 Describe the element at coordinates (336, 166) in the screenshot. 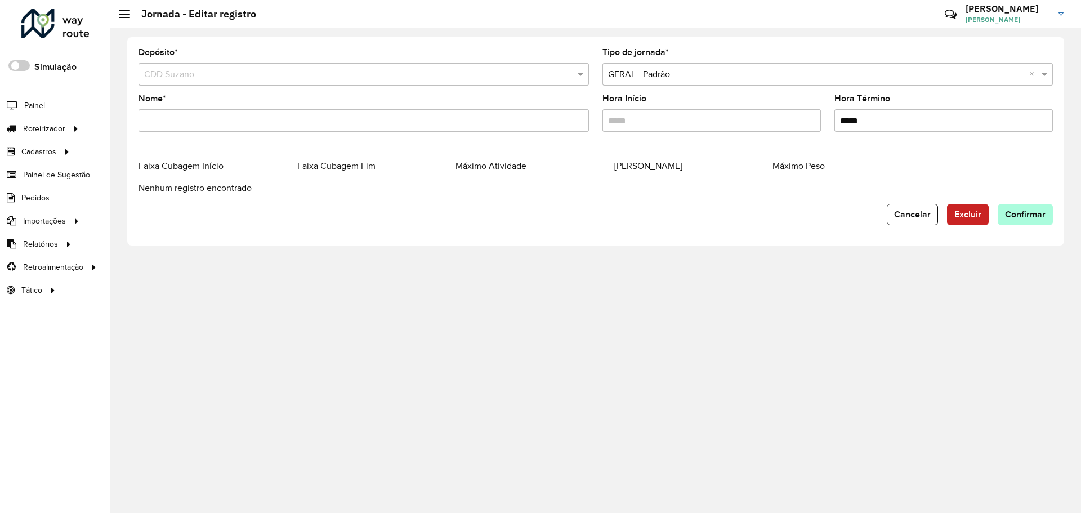

I see `span: Faixa Cubagem Fim` at that location.